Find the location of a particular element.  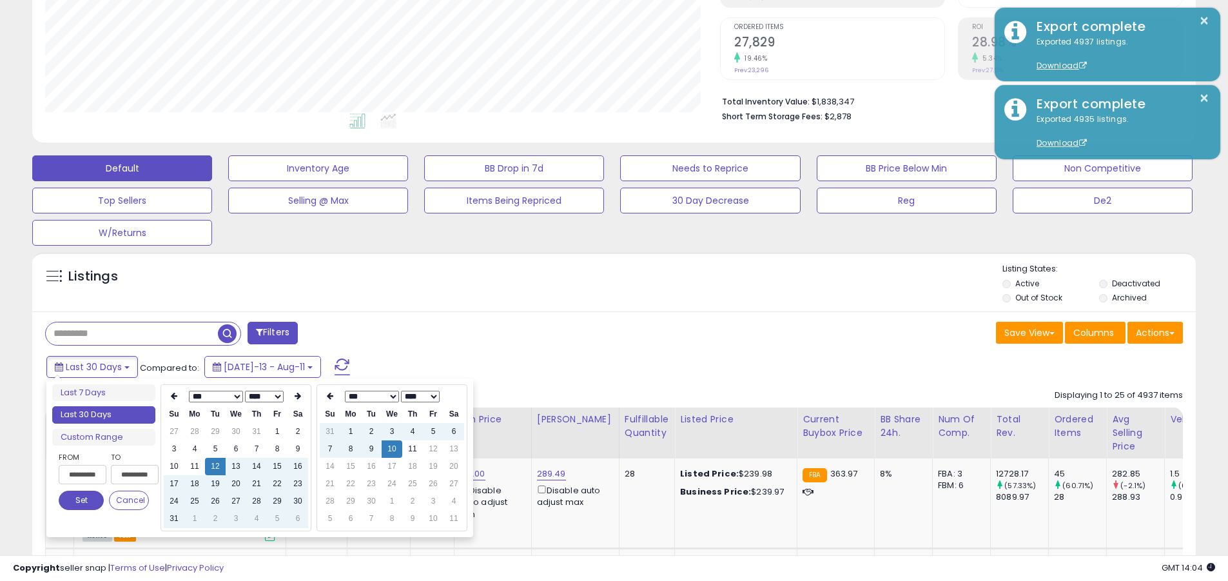

li: $1,838,347 is located at coordinates (948, 101).